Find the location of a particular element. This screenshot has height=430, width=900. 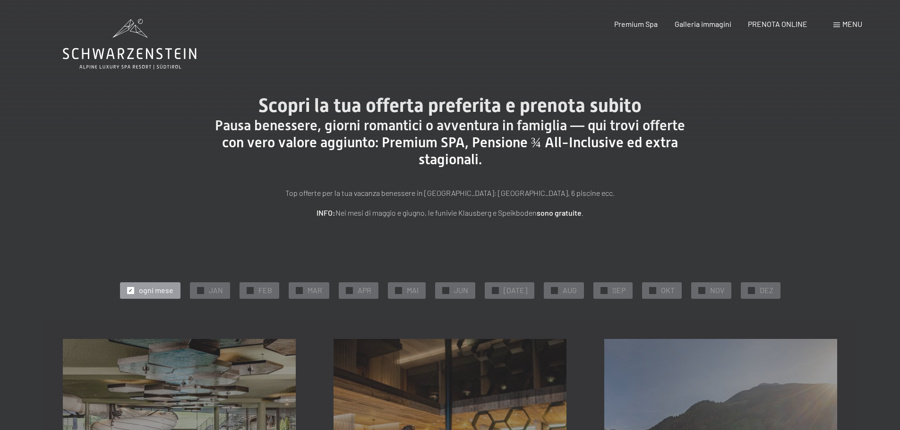

span: SEP is located at coordinates (619, 291).